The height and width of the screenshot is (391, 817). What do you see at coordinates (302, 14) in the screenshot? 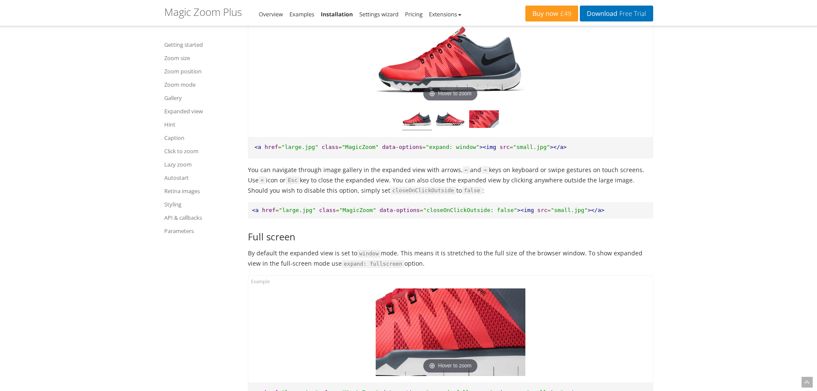
I see `a: Examples` at bounding box center [302, 14].